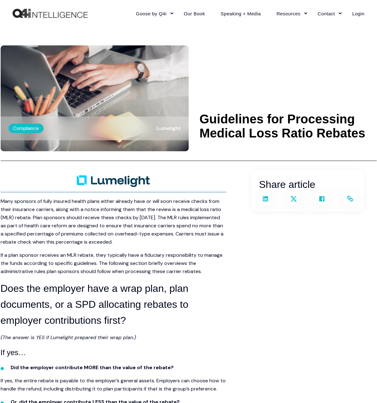 Image resolution: width=377 pixels, height=403 pixels. I want to click on span: Lumelight, so click(168, 128).